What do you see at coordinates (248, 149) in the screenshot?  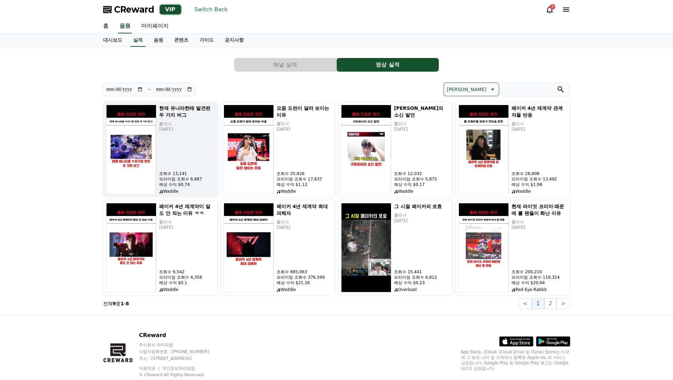 I see `img: 요즘 도란이 달라 보이는 이유` at bounding box center [248, 149].